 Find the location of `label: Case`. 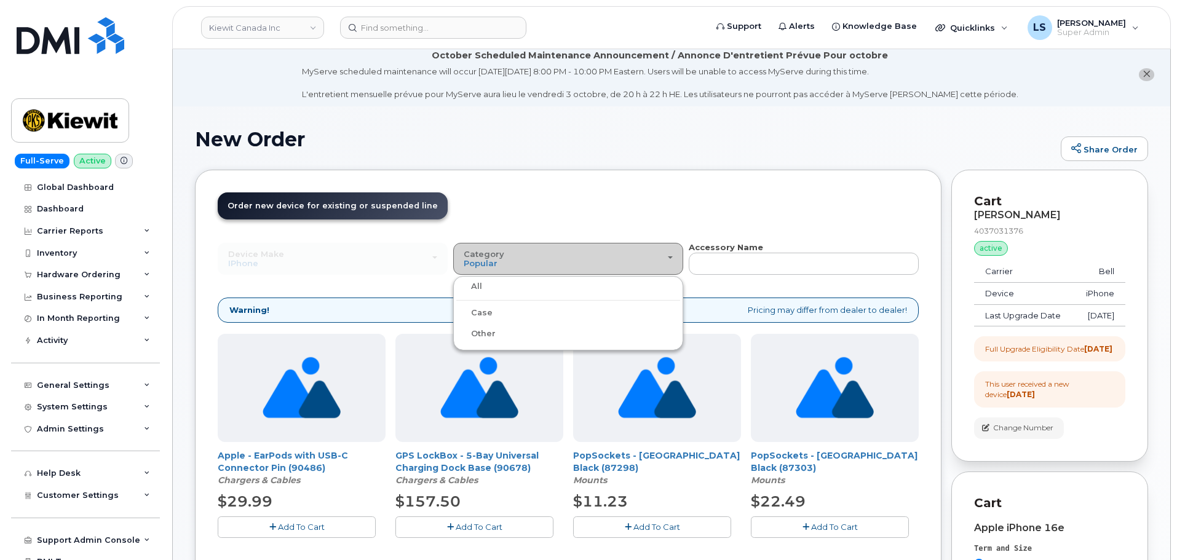

label: Case is located at coordinates (474, 313).